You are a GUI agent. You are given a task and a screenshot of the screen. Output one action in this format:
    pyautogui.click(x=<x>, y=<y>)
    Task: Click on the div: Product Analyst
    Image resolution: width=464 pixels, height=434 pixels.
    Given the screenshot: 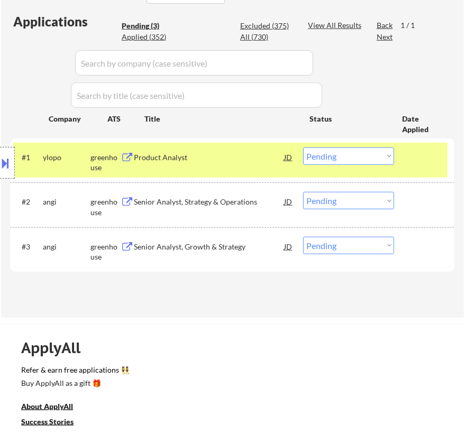 What is the action you would take?
    pyautogui.click(x=209, y=158)
    